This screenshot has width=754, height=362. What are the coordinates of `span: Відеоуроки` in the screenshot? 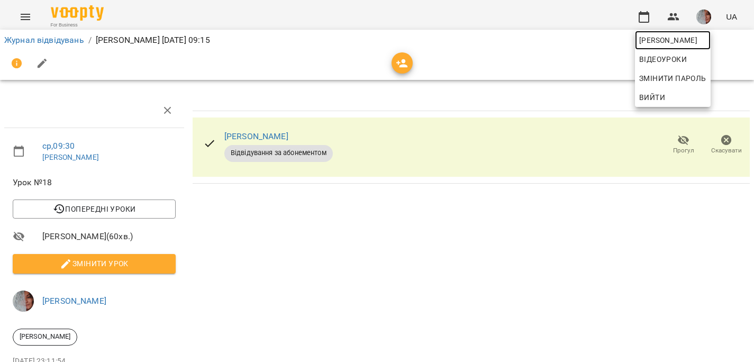 It's located at (663, 59).